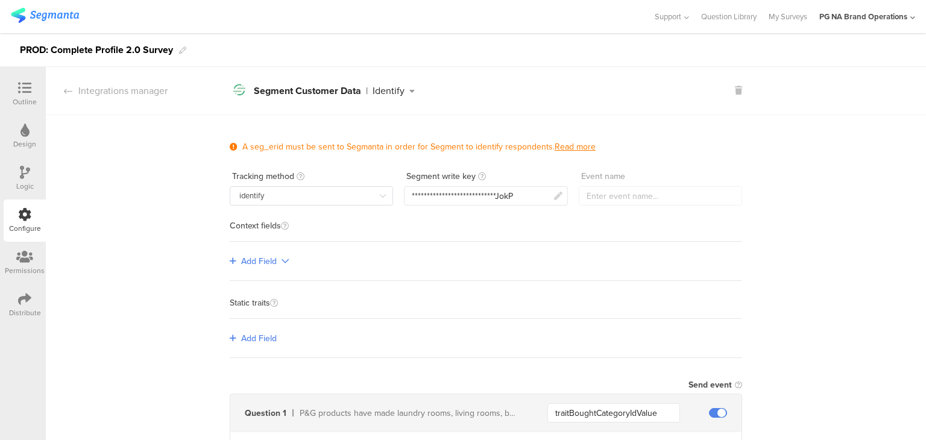  Describe the element at coordinates (441, 176) in the screenshot. I see `div: Segment write key` at that location.